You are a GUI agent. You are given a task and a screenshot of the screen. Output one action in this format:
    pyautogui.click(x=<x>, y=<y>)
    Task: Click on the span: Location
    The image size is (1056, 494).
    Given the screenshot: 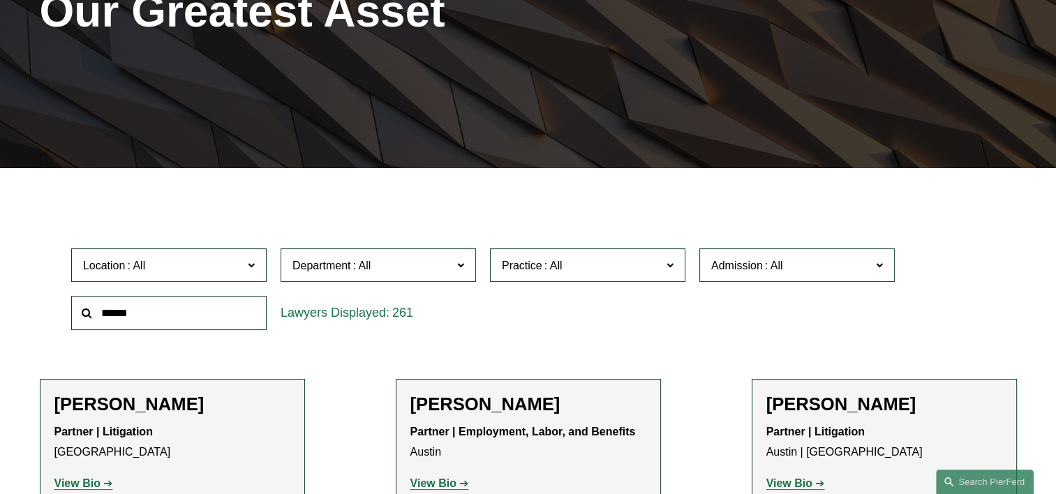 What is the action you would take?
    pyautogui.click(x=104, y=265)
    